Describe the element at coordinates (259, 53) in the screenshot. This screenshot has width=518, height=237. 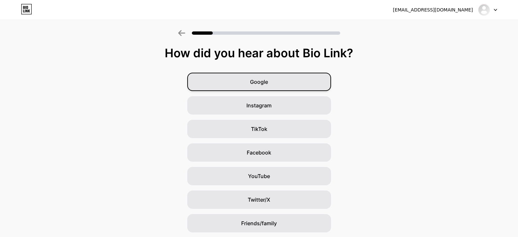
I see `div: How did you hear about Bio Link?` at that location.